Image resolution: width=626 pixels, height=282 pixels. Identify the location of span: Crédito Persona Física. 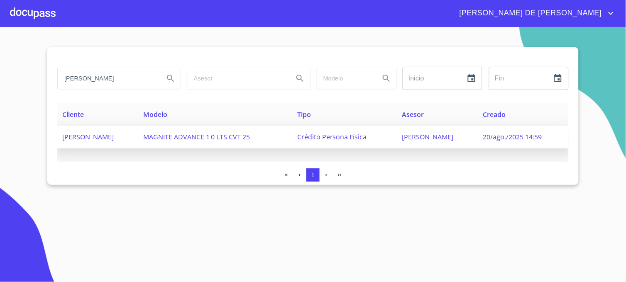
(332, 137).